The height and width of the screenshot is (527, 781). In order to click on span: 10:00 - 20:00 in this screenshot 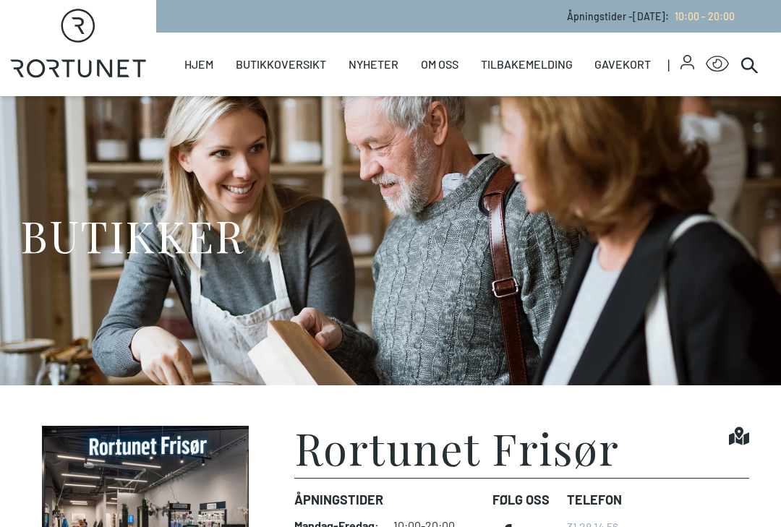, I will do `click(705, 16)`.